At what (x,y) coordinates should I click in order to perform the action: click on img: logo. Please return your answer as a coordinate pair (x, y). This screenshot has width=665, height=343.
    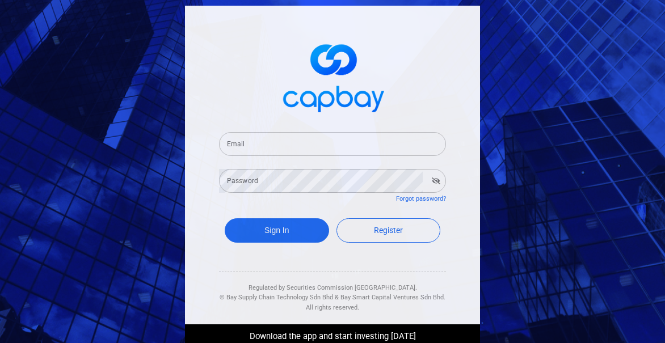
    Looking at the image, I should click on (332, 76).